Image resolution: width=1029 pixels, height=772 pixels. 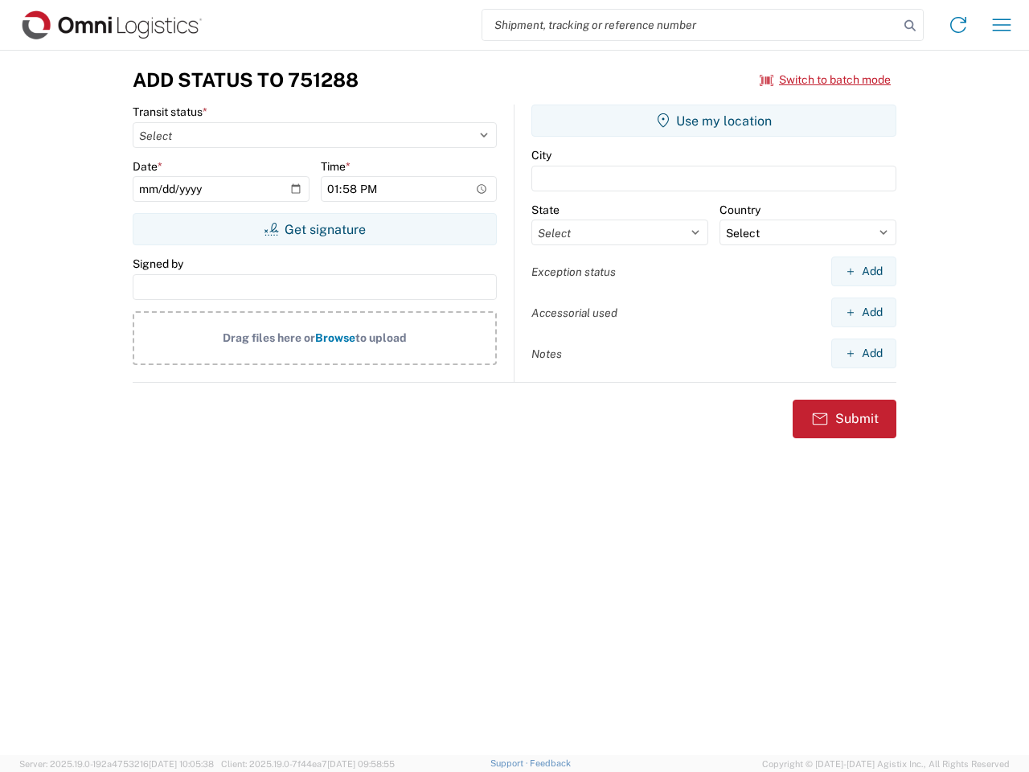 What do you see at coordinates (308, 764) in the screenshot?
I see `span: Client: 2025.19.0-7f44ea7` at bounding box center [308, 764].